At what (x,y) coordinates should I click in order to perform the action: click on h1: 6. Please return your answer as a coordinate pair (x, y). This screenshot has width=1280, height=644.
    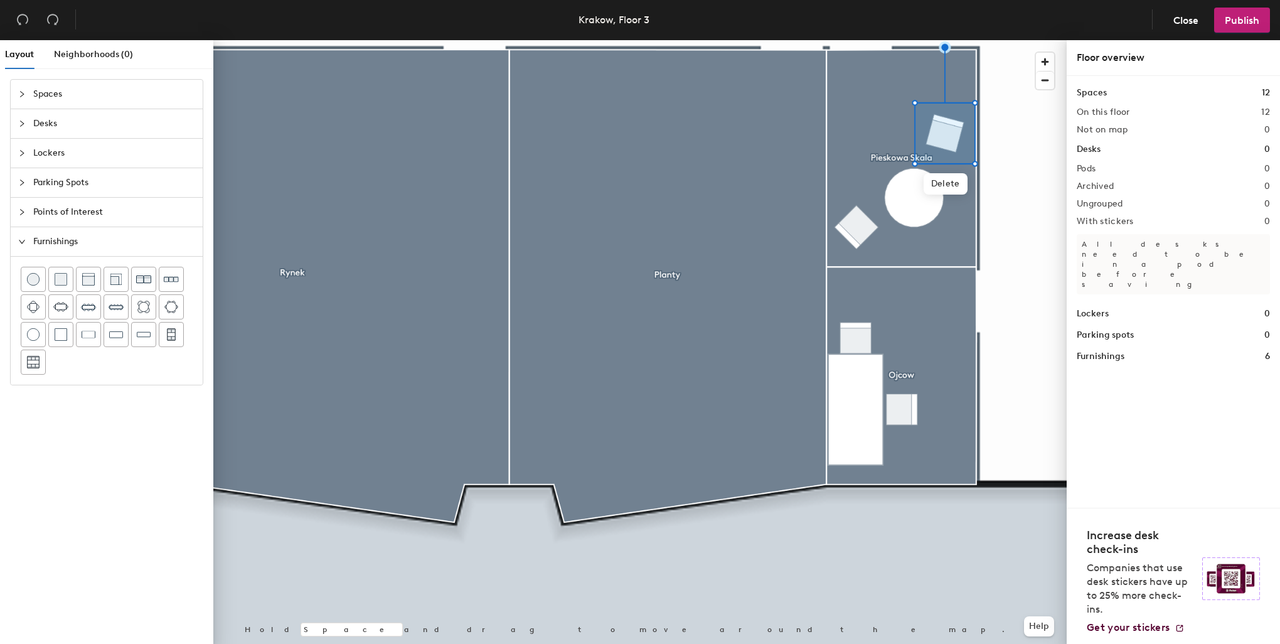
    Looking at the image, I should click on (1267, 356).